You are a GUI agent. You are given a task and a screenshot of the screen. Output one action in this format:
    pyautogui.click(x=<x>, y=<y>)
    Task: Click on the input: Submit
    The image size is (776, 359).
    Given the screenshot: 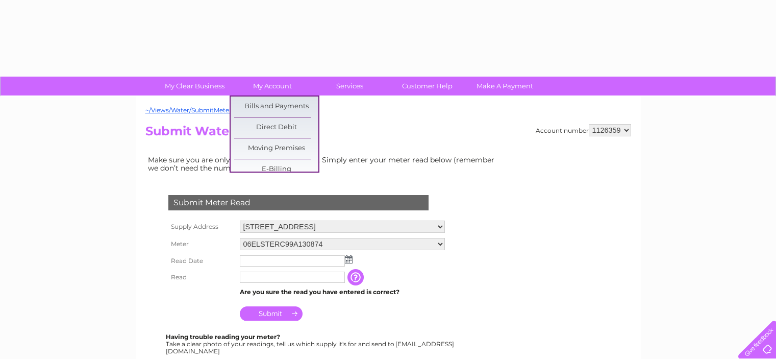 What is the action you would take?
    pyautogui.click(x=271, y=313)
    